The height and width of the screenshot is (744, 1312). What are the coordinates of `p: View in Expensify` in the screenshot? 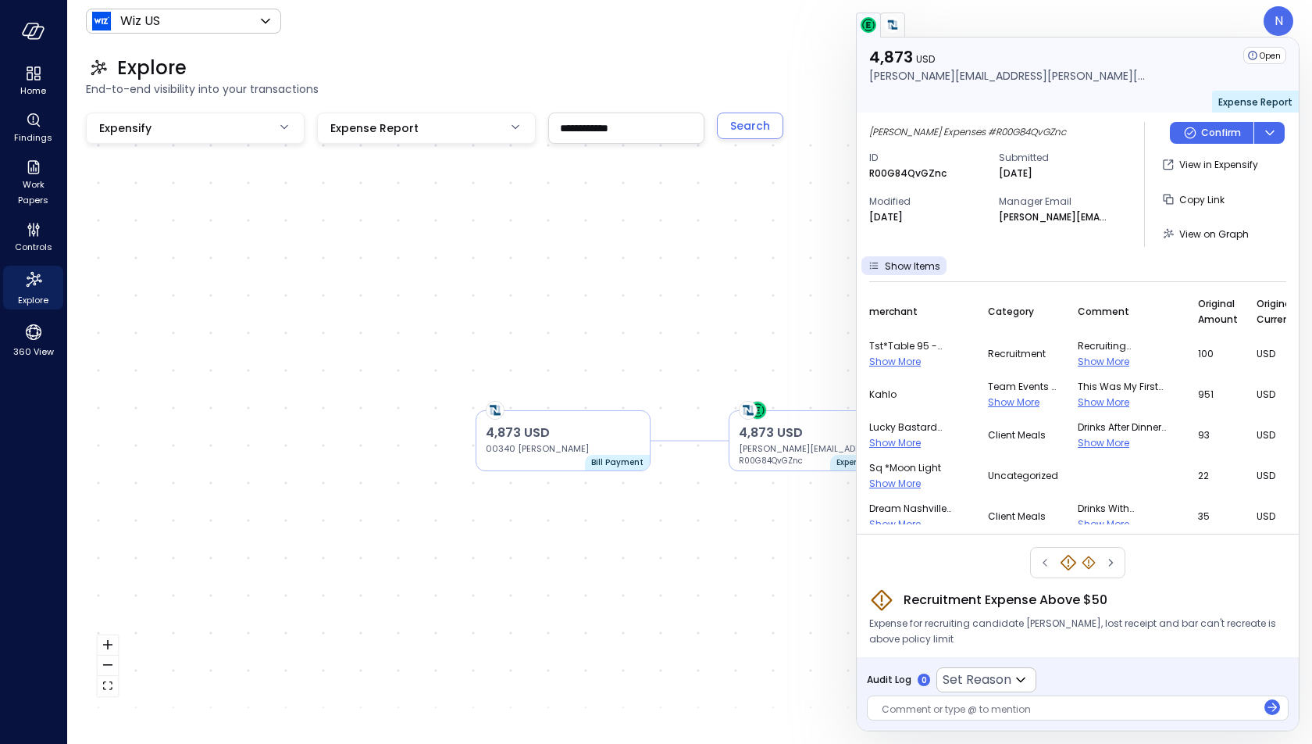 It's located at (1219, 165).